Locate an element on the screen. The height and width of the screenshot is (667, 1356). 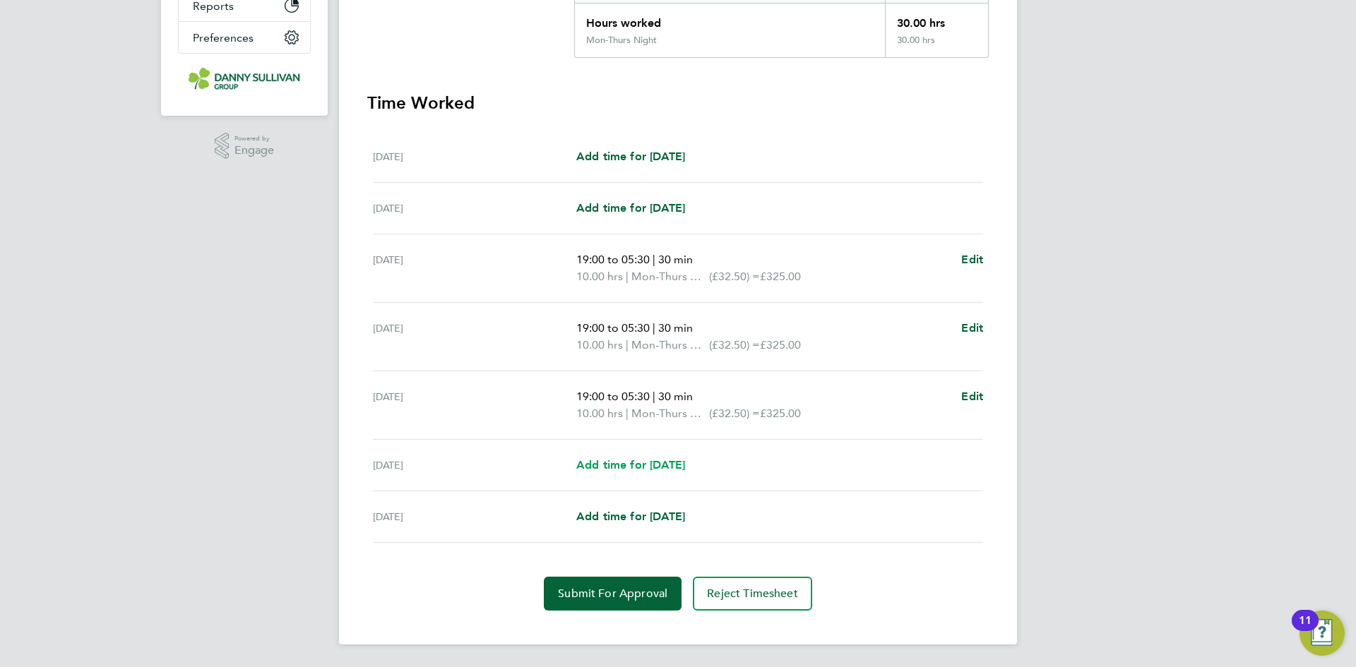
button: Submit For Approval is located at coordinates (612, 594).